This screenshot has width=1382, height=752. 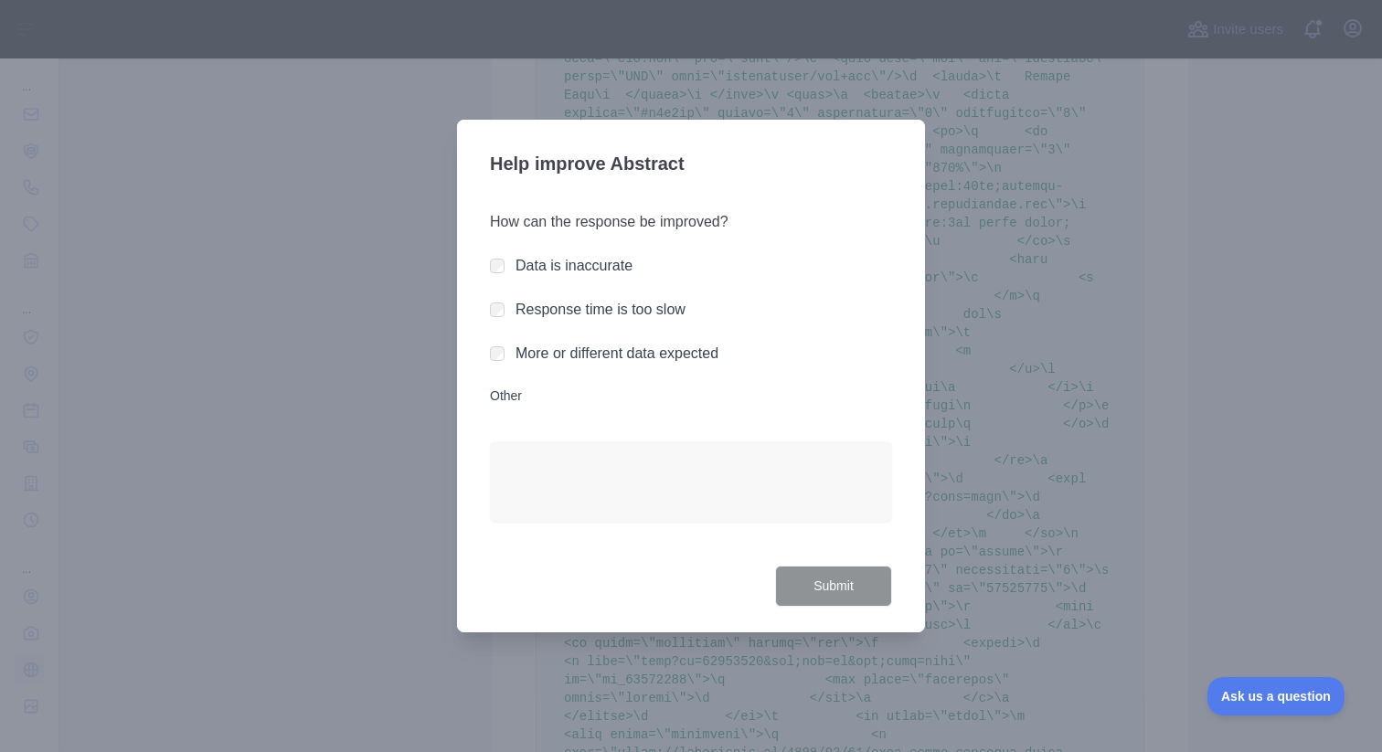 I want to click on label: Other, so click(x=691, y=396).